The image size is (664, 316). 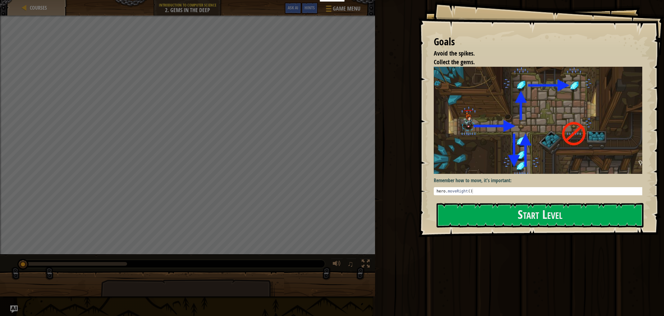 What do you see at coordinates (454, 53) in the screenshot?
I see `span: Avoid the spikes.` at bounding box center [454, 53].